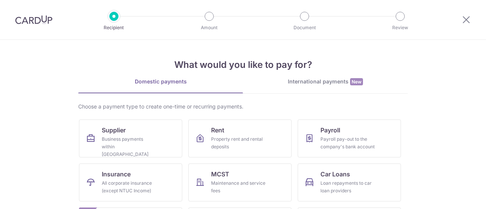  What do you see at coordinates (240, 183) in the screenshot?
I see `a: MCSTMaintenance and service fees` at bounding box center [240, 183].